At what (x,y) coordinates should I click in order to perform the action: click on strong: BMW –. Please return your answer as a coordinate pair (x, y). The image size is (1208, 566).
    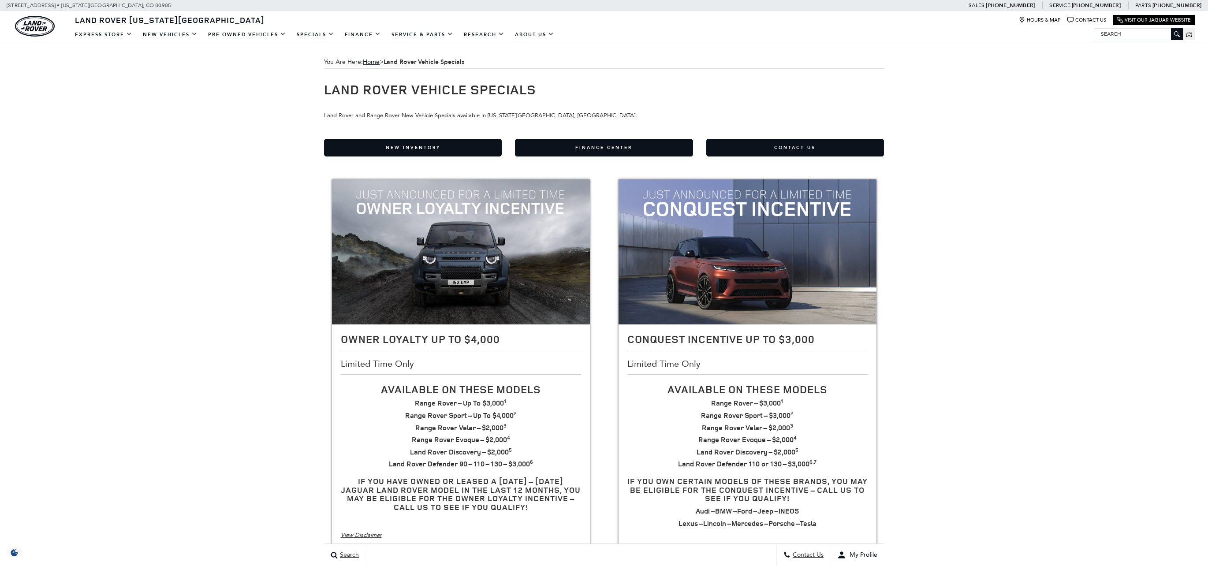
    Looking at the image, I should click on (726, 511).